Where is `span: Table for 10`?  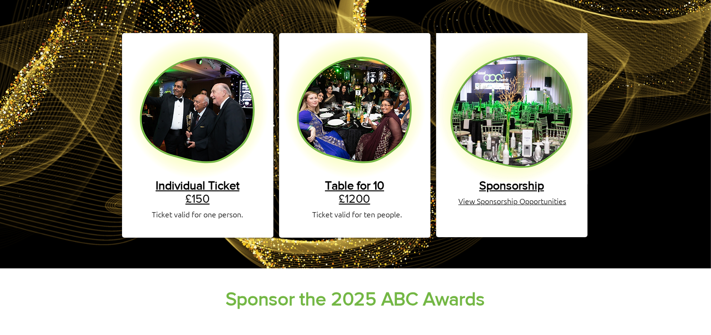 span: Table for 10 is located at coordinates (354, 185).